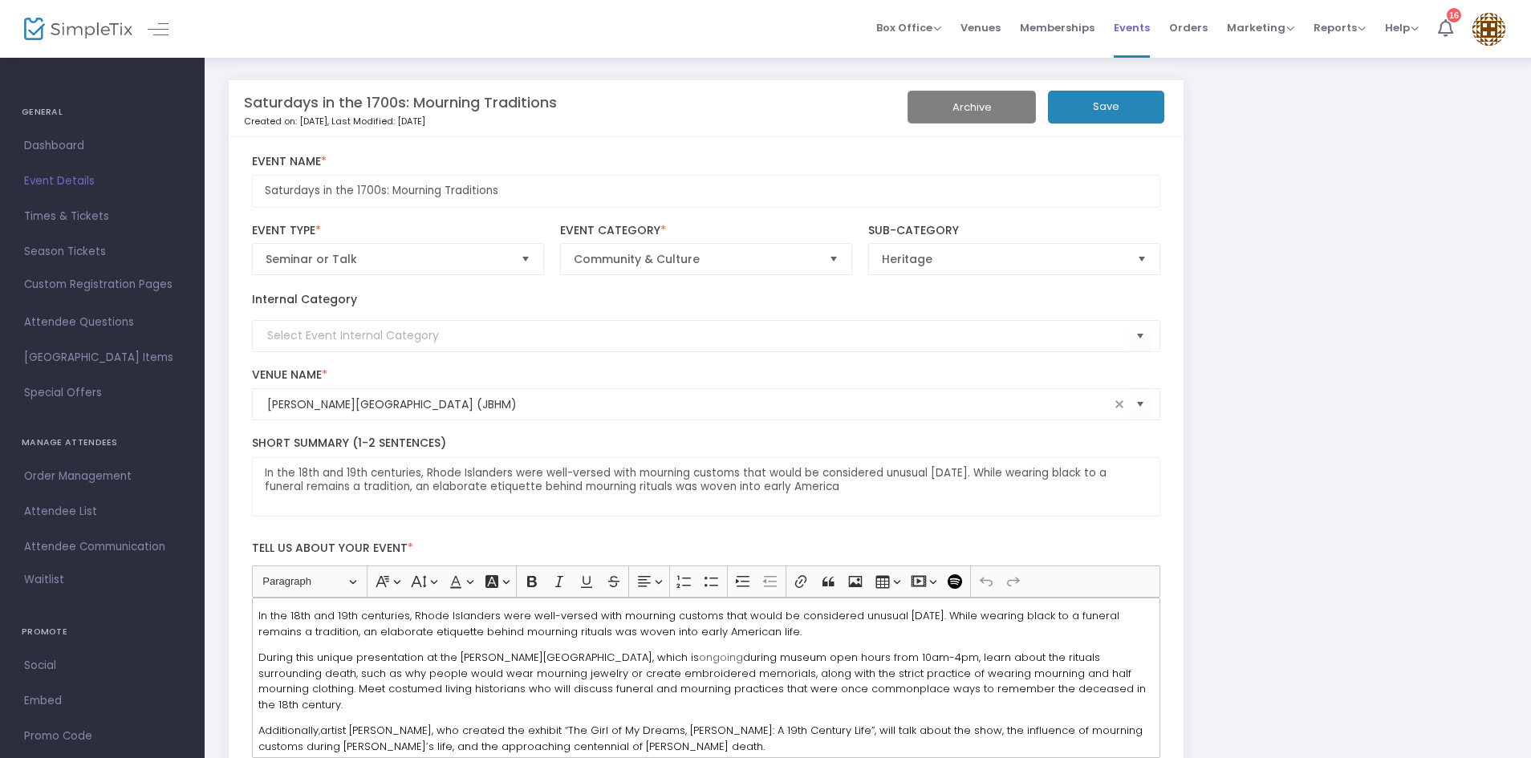  I want to click on input: Select Venue, so click(688, 404).